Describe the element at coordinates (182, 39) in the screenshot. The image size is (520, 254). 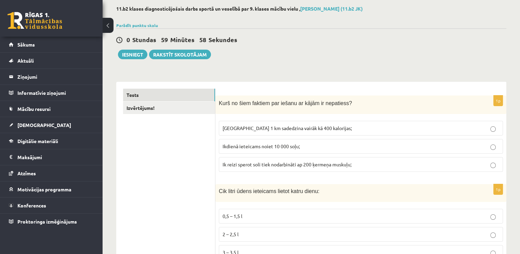
I see `span: Minūtes` at that location.